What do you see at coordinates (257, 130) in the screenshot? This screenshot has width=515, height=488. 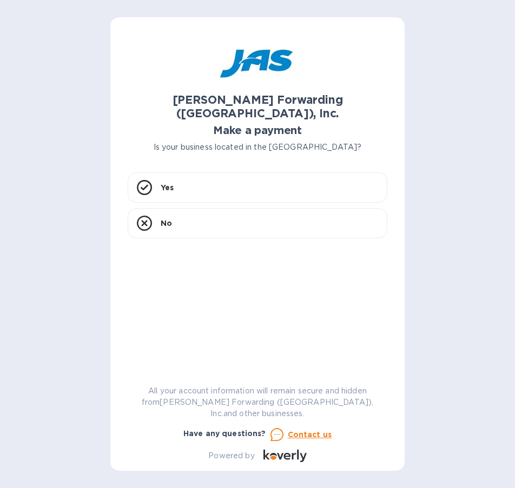 I see `h1: Make a payment` at bounding box center [257, 130].